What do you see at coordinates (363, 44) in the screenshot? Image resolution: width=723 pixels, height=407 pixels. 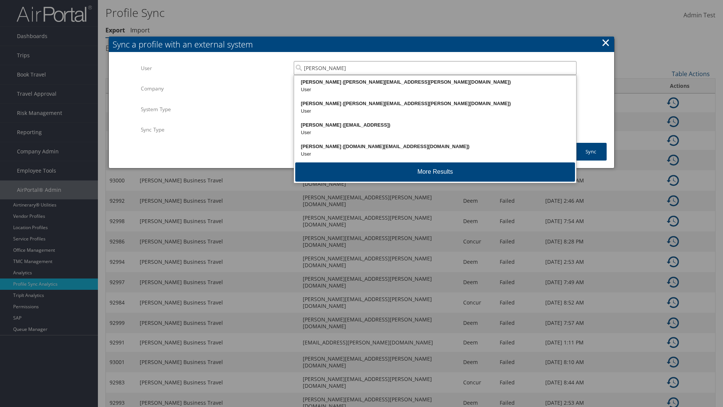 I see `div: Sync a profile with an external system` at bounding box center [363, 44].